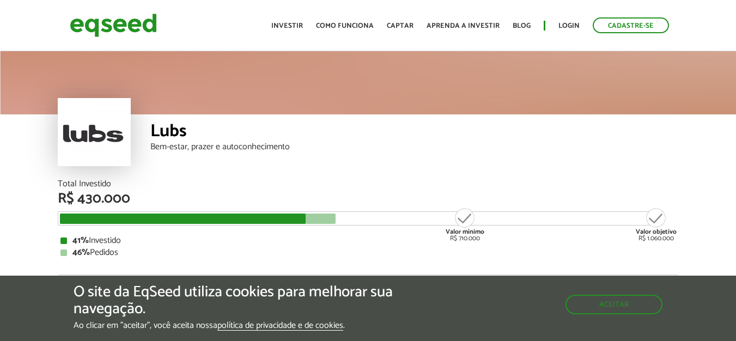 This screenshot has width=736, height=341. Describe the element at coordinates (368, 184) in the screenshot. I see `div: Total Investido` at that location.